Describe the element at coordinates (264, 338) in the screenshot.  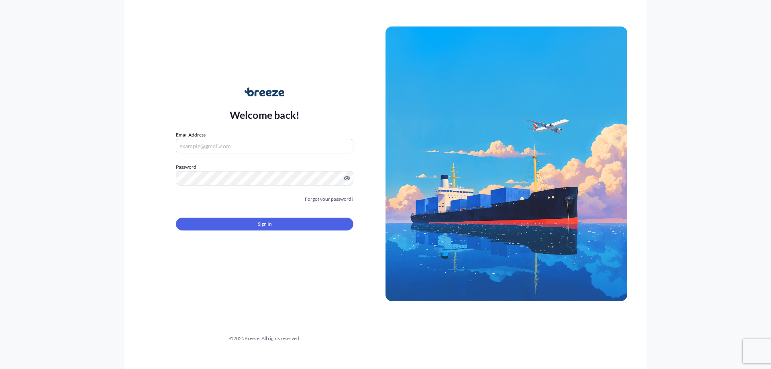
I see `div: © 2025 Breeze. All rights reserved.` at that location.